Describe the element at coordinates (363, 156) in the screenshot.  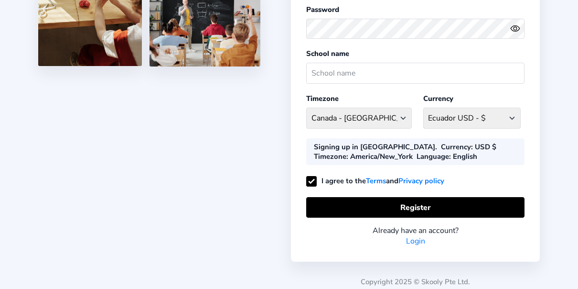
I see `div: : America/New_York` at that location.